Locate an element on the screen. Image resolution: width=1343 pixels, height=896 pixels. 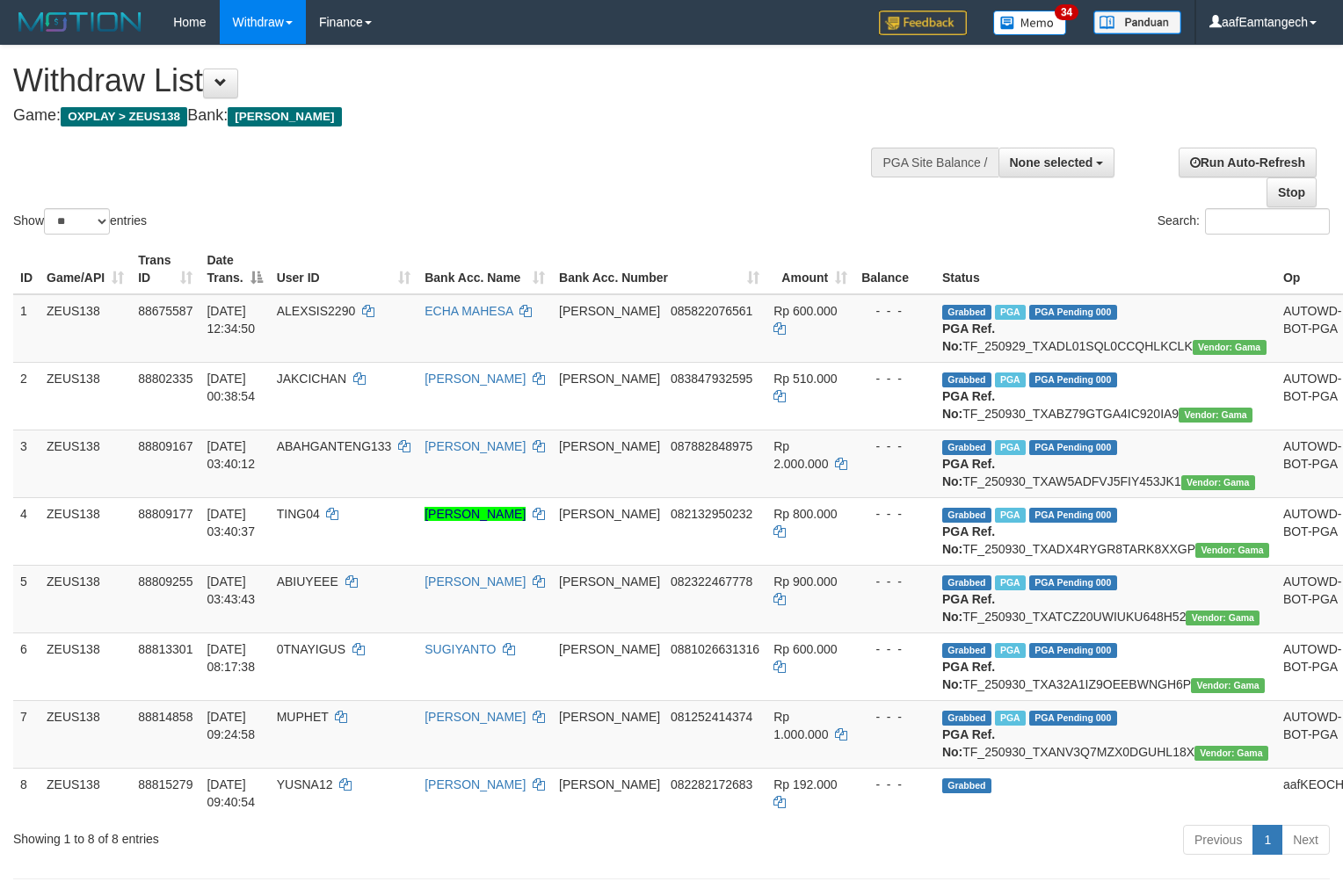
span: ABIUYEEE is located at coordinates (308, 582).